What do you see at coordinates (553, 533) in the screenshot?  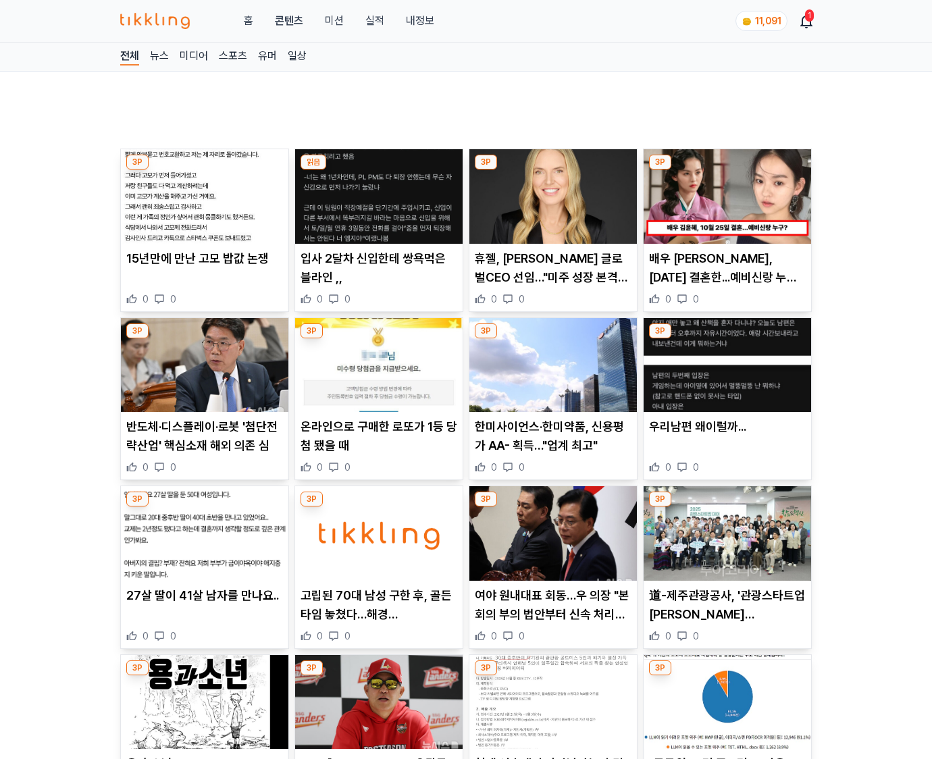 I see `img: 여야 원내대표 회동…우 의장 "본회의 부의 법안부터 신속 처리하자"` at bounding box center [553, 533].